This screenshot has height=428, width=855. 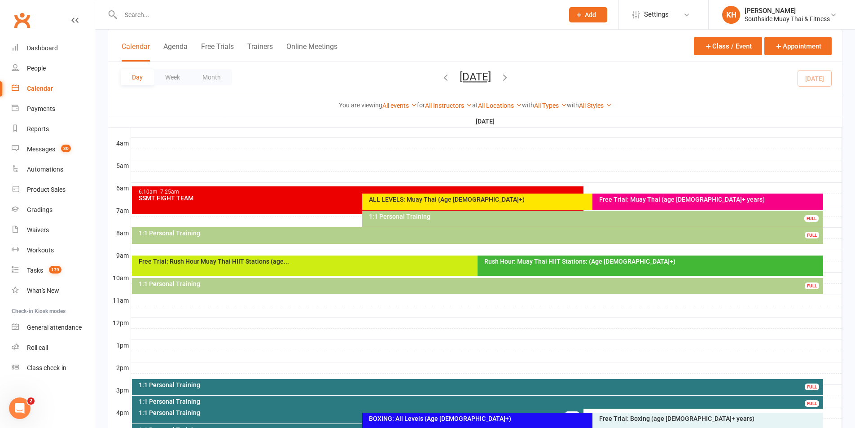 I want to click on a: All events, so click(x=399, y=105).